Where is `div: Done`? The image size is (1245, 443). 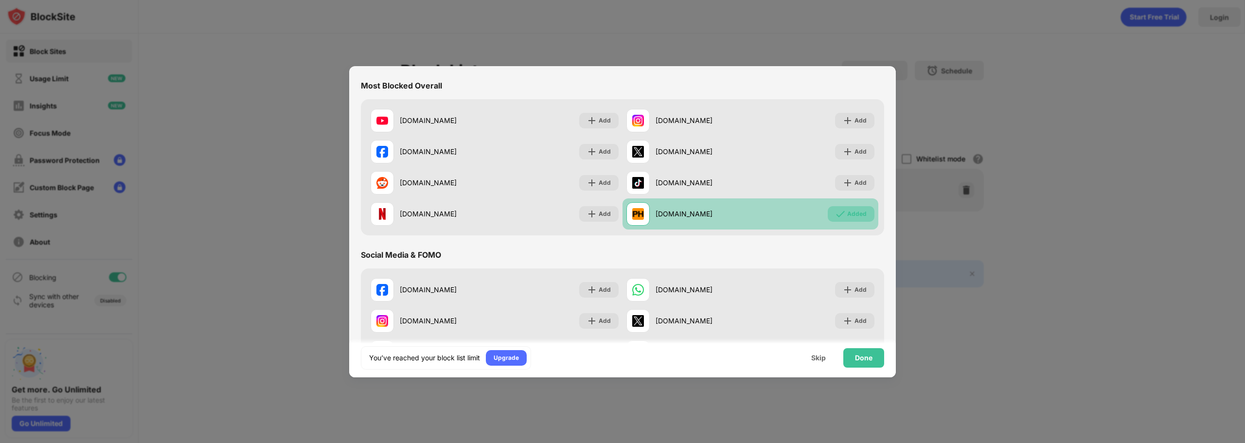 div: Done is located at coordinates (863, 358).